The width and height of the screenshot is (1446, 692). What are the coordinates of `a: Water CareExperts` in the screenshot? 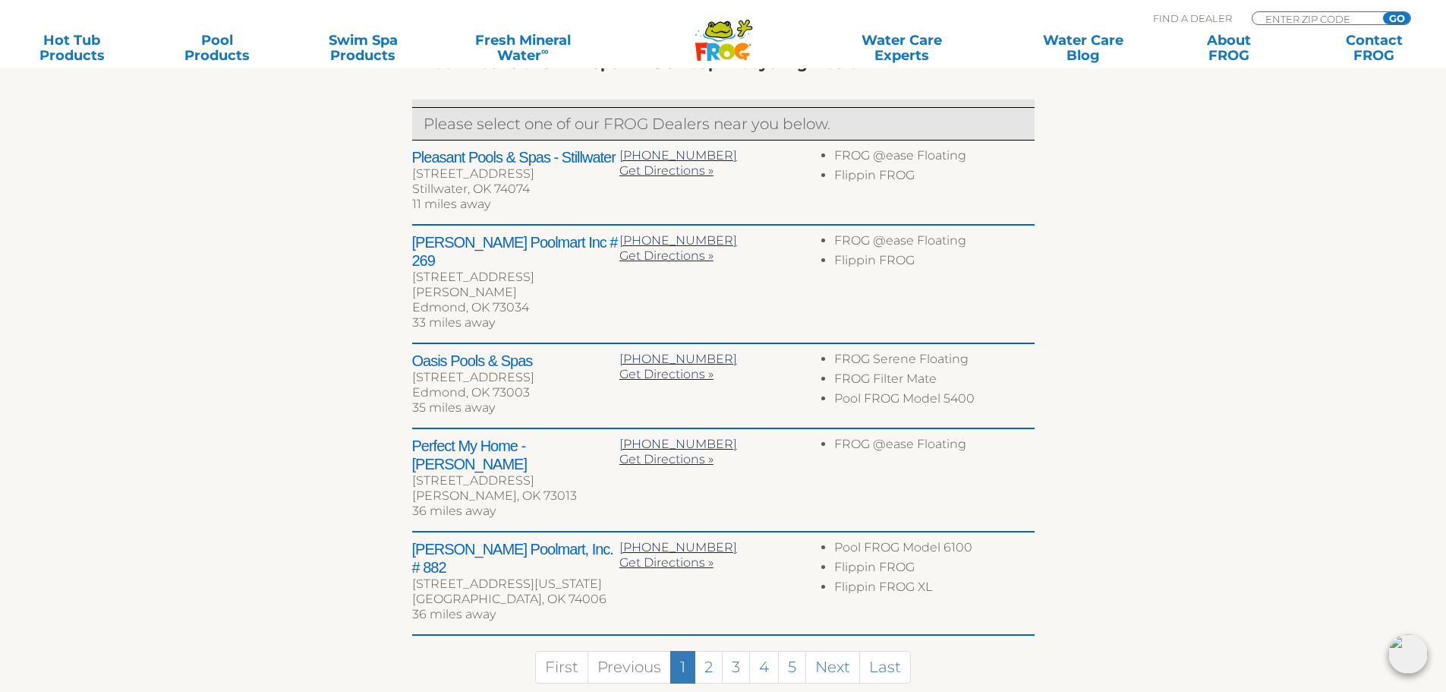 It's located at (902, 48).